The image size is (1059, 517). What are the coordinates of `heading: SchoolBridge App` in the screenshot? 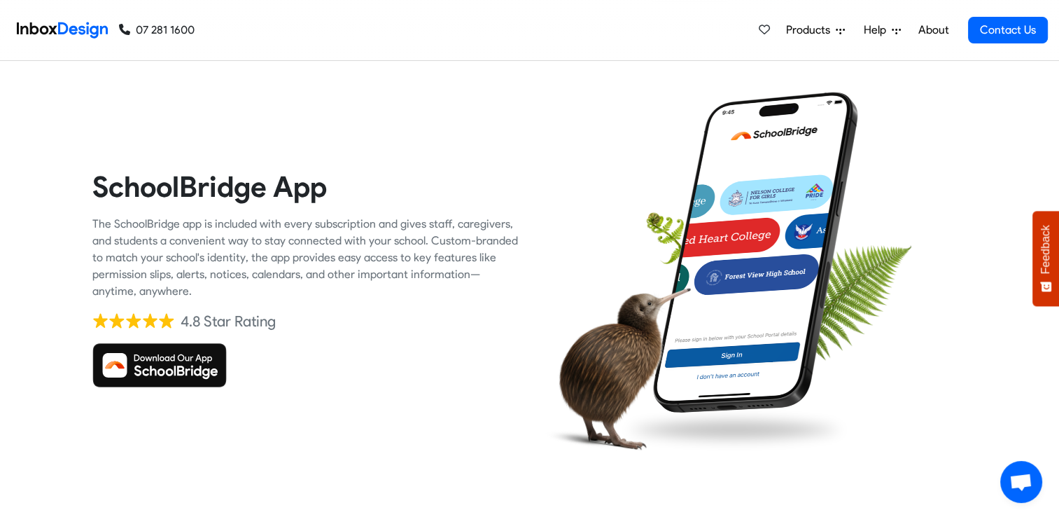 It's located at (306, 186).